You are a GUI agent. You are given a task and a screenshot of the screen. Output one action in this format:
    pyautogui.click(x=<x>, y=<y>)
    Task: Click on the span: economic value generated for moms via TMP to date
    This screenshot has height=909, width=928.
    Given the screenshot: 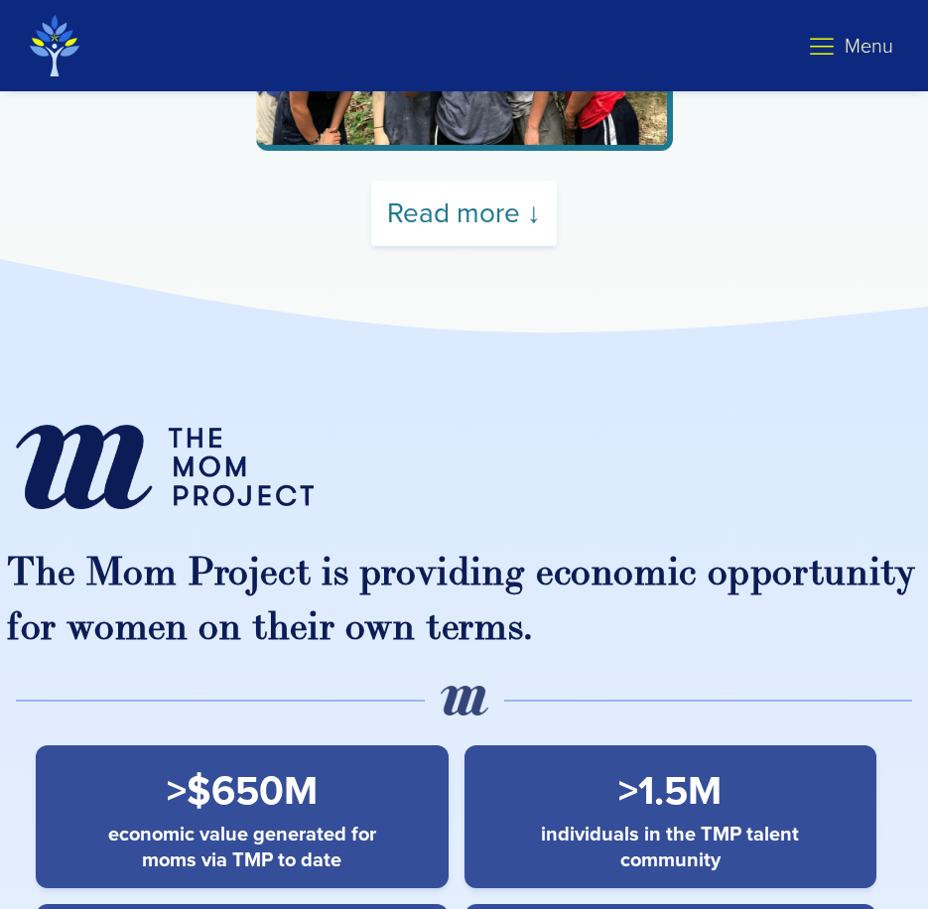 What is the action you would take?
    pyautogui.click(x=242, y=846)
    